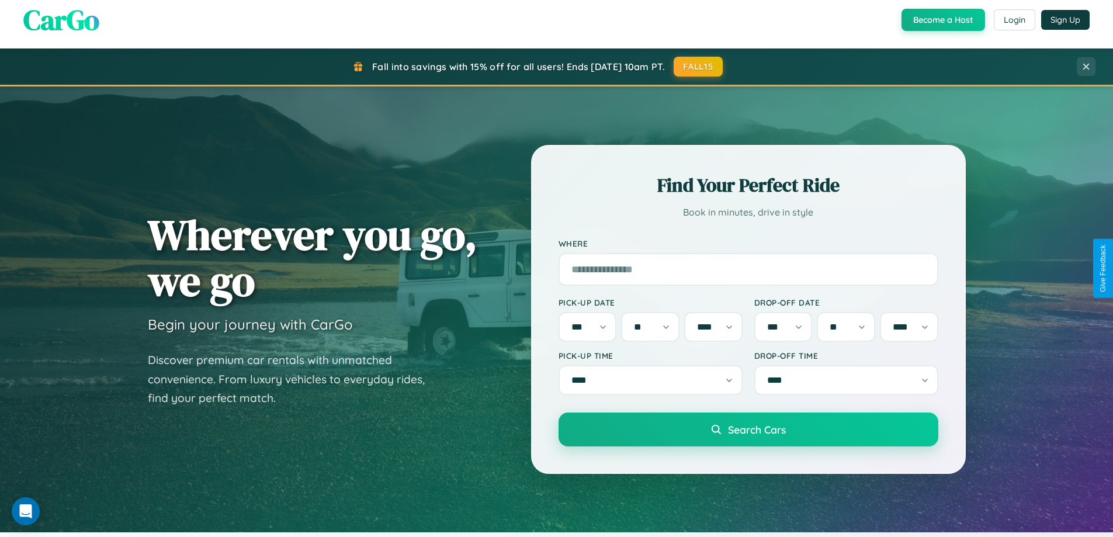 The width and height of the screenshot is (1113, 537). What do you see at coordinates (26, 511) in the screenshot?
I see `div: Open Intercom Messenger` at bounding box center [26, 511].